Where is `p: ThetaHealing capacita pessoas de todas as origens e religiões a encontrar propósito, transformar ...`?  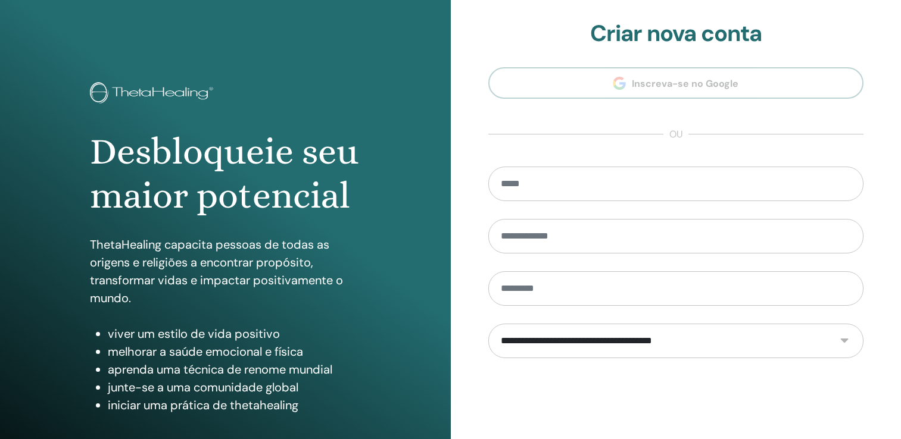
p: ThetaHealing capacita pessoas de todas as origens e religiões a encontrar propósito, transformar ... is located at coordinates (225, 272).